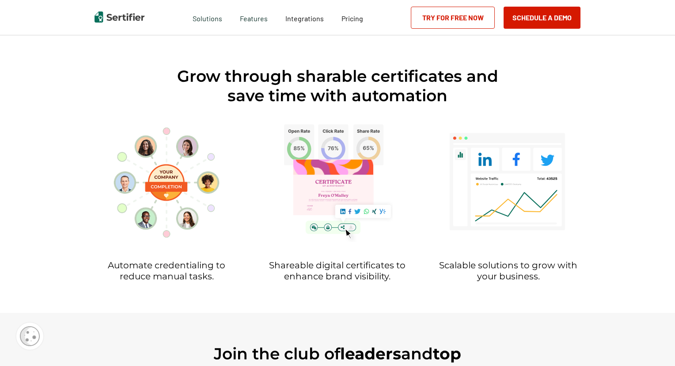 This screenshot has width=675, height=366. I want to click on img: Shareable digital certificates to enhance brand visibility., so click(338, 183).